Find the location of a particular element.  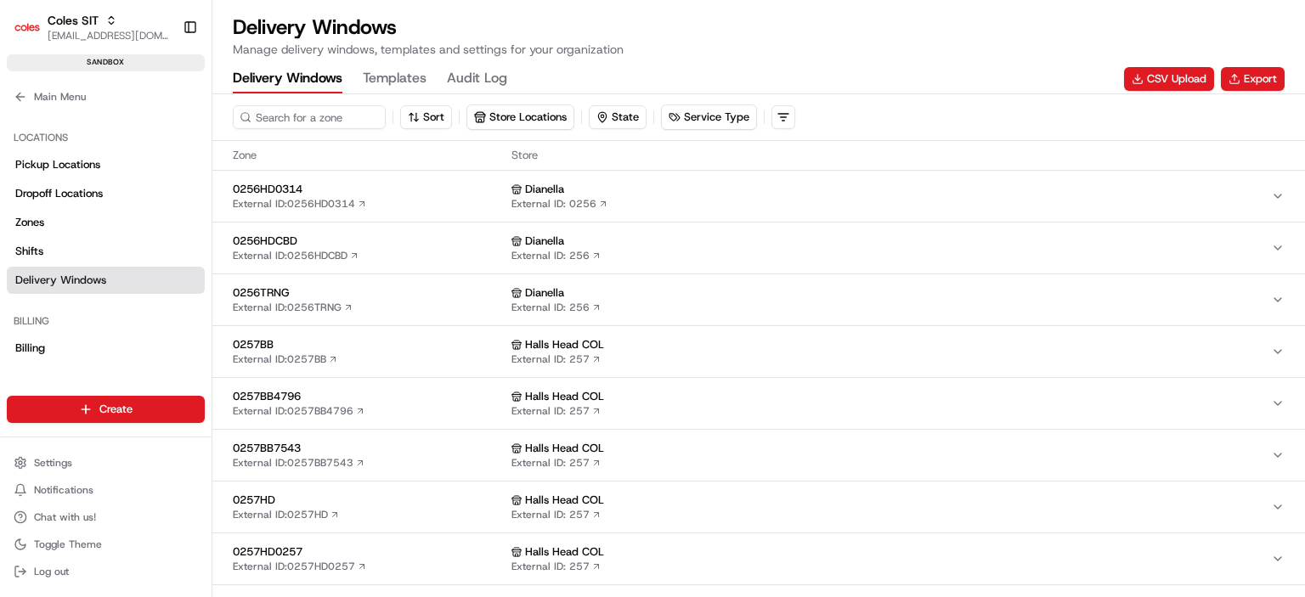

a: Delivery Windows is located at coordinates (105, 280).